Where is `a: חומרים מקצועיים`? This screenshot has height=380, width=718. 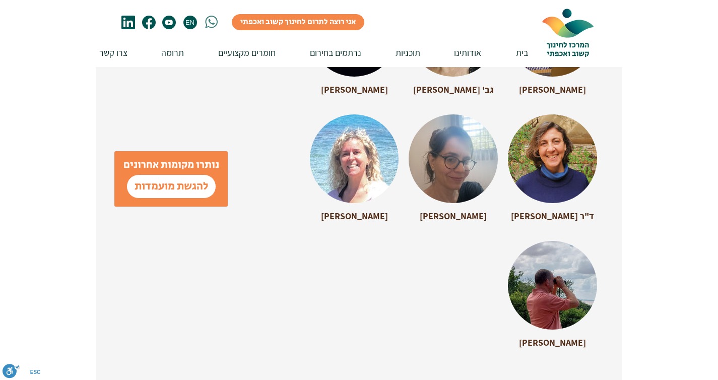 a: חומרים מקצועיים is located at coordinates (237, 52).